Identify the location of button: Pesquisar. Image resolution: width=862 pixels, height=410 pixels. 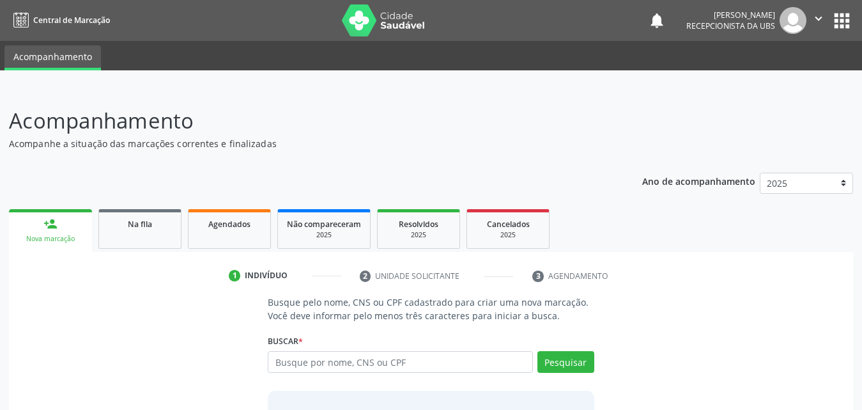
(566, 362).